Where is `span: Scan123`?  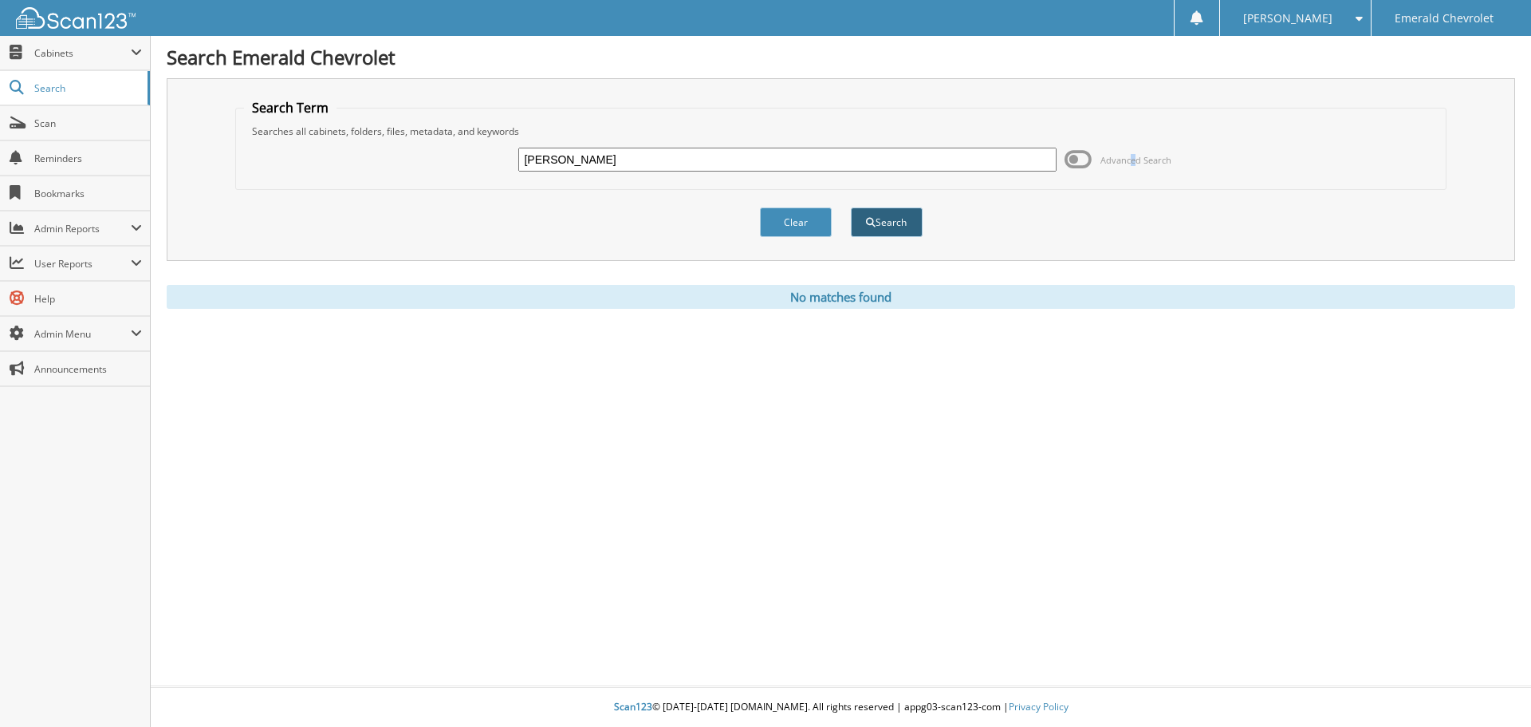
span: Scan123 is located at coordinates (633, 706).